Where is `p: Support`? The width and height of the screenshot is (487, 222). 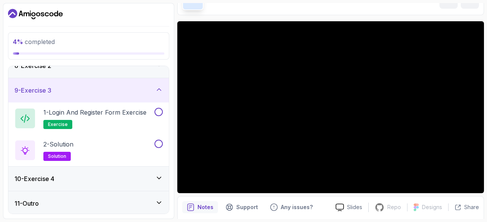
p: Support is located at coordinates (247, 208).